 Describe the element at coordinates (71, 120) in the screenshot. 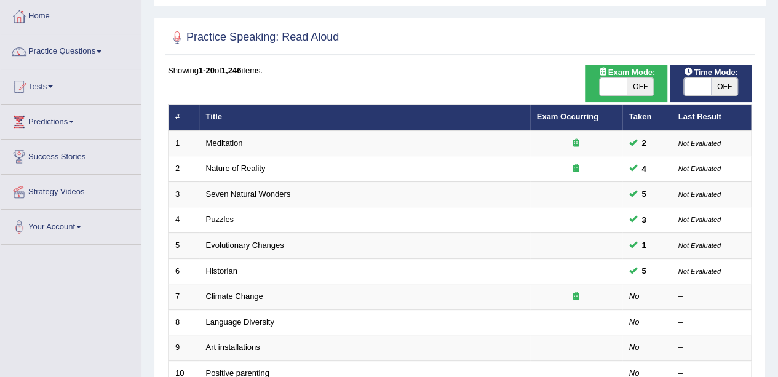

I see `a: Predictions` at that location.